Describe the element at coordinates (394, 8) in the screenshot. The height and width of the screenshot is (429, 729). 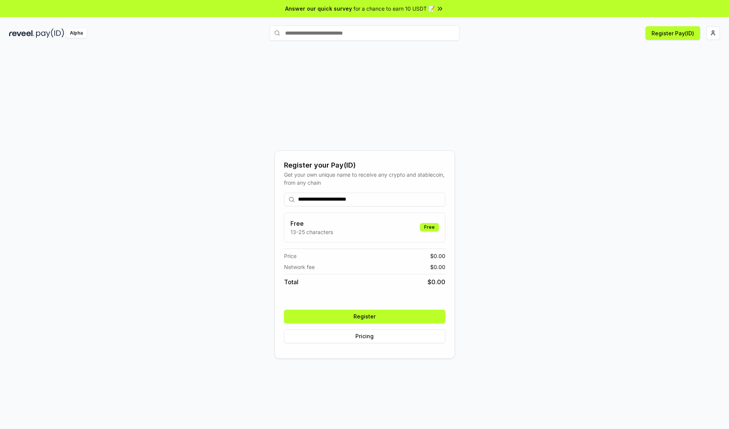
I see `span: for a chance to earn 10 USDT 📝` at that location.